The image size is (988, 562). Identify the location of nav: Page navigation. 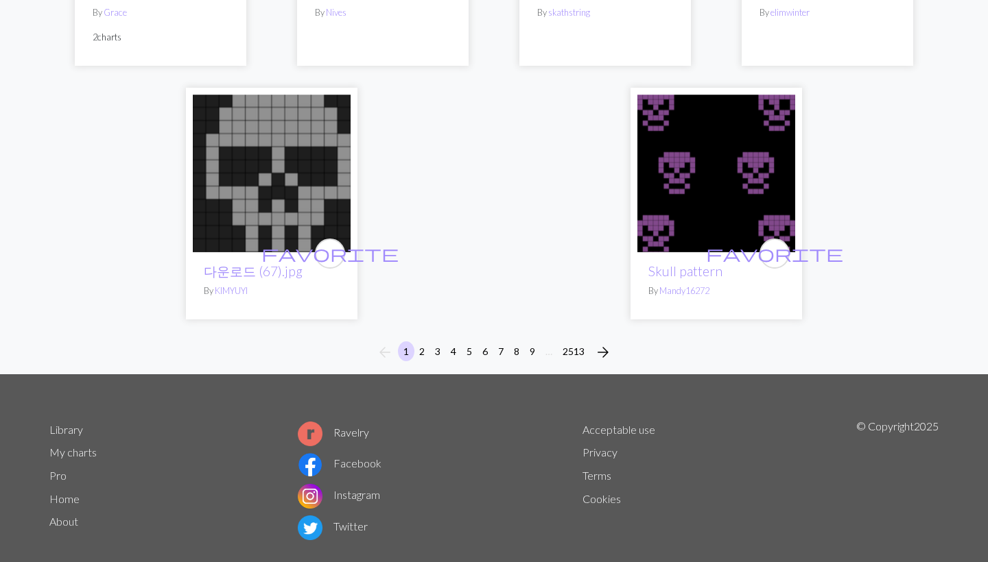
(494, 353).